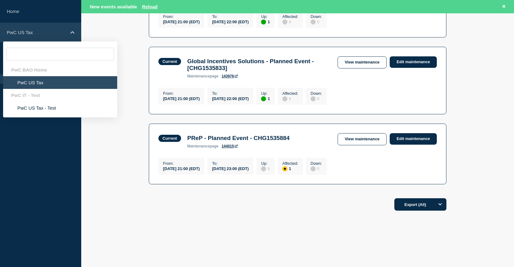  Describe the element at coordinates (239, 138) in the screenshot. I see `h3: PReP - Planned Event - CHG1535884` at that location.